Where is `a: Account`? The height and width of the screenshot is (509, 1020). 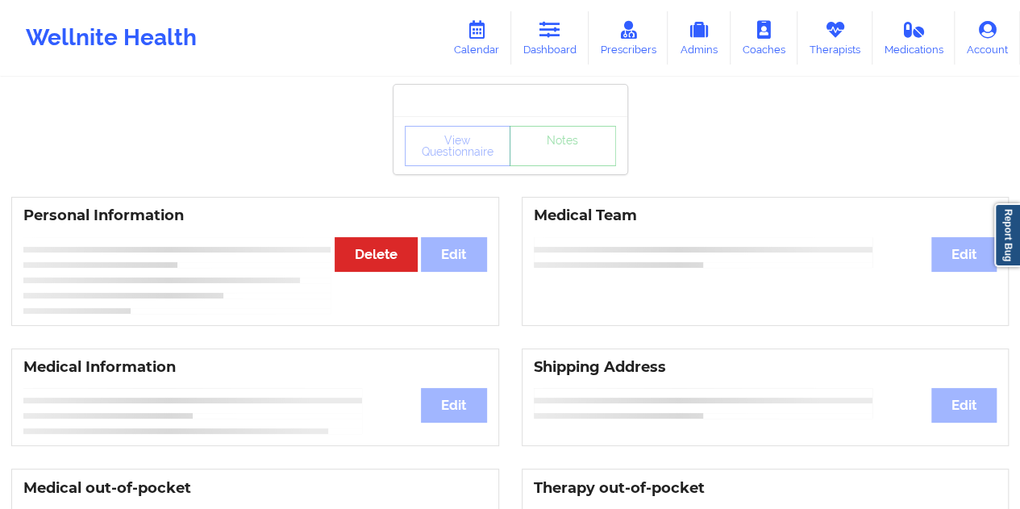 a: Account is located at coordinates (987, 38).